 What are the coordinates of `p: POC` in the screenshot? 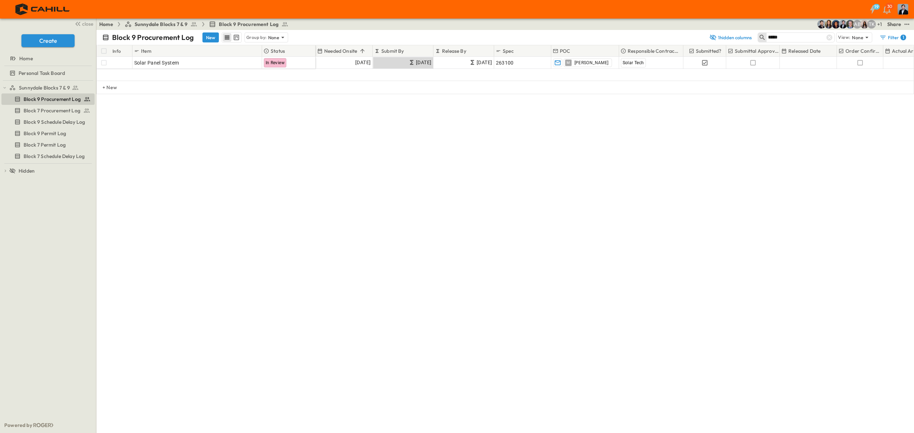 It's located at (565, 51).